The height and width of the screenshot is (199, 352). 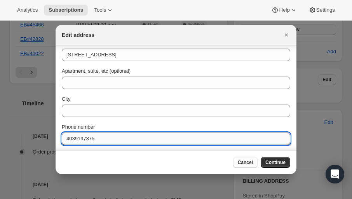 I want to click on span: City, so click(x=66, y=99).